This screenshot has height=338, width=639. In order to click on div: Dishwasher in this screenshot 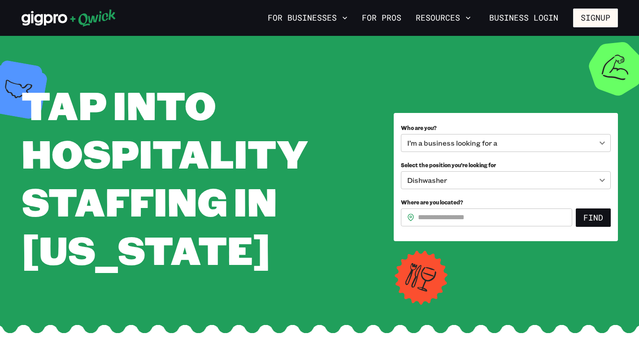, I will do `click(506, 180)`.